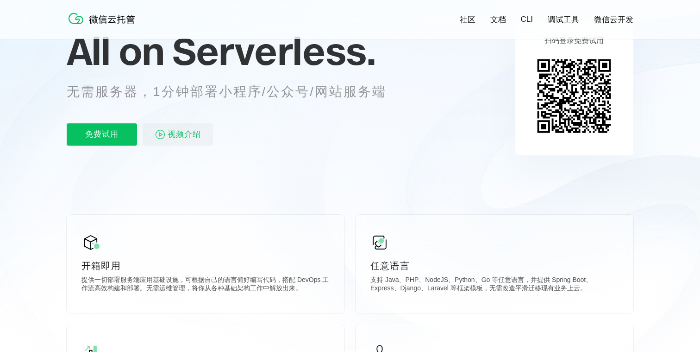  What do you see at coordinates (614, 19) in the screenshot?
I see `a: 微信云开发` at bounding box center [614, 19].